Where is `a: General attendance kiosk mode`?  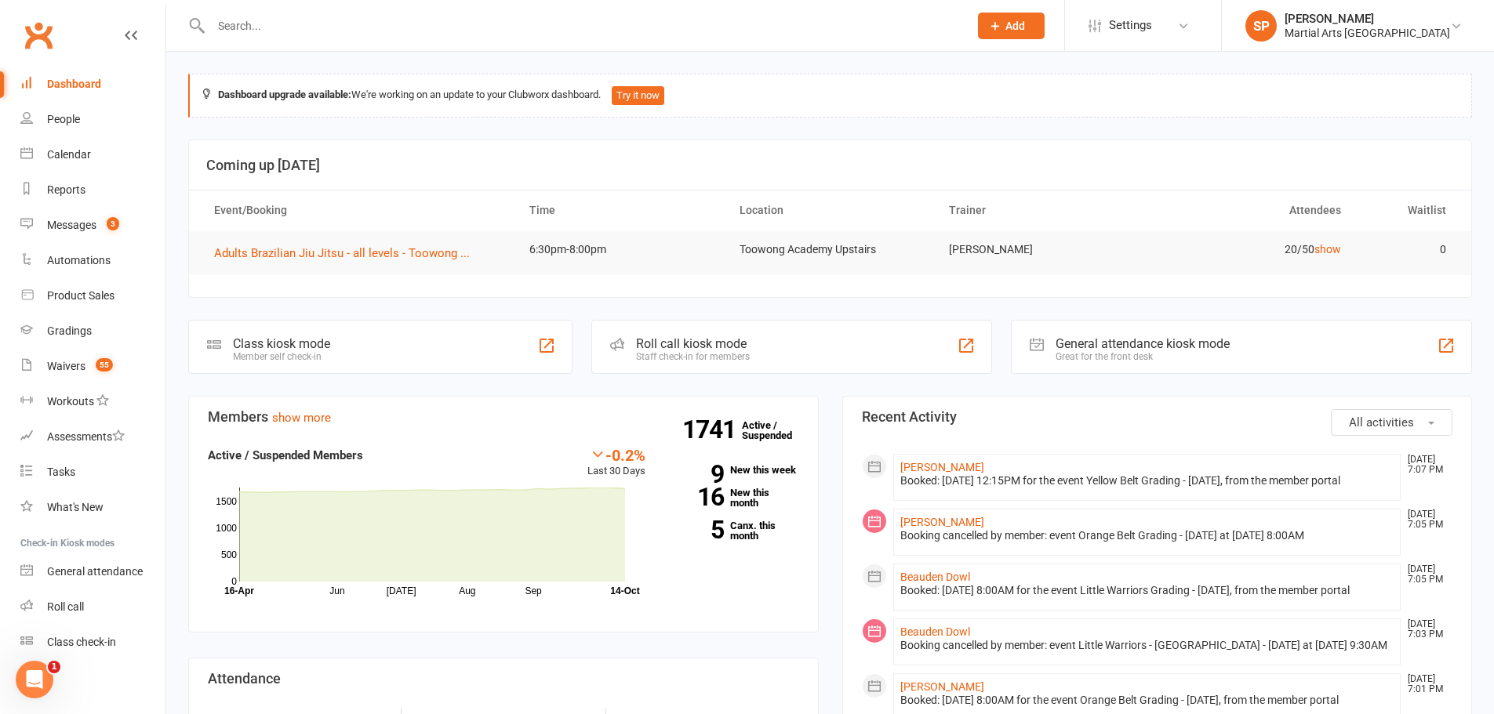 a: General attendance kiosk mode is located at coordinates (93, 572).